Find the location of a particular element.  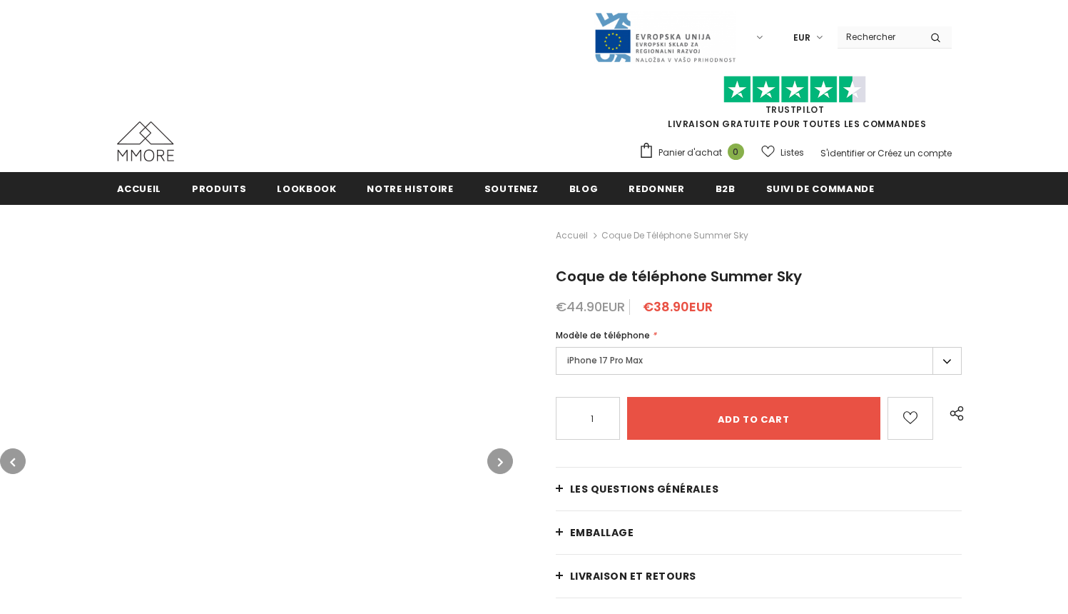

span: Redonner is located at coordinates (656, 188).